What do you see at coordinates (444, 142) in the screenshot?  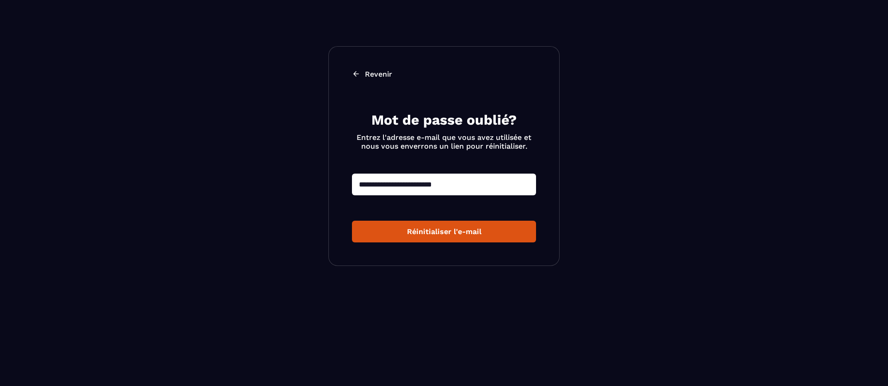 I see `p: Entrez l'adresse e-mail que vous avez utilisée et nous vous enverrons un lien pour réinitialiser.` at bounding box center [444, 142].